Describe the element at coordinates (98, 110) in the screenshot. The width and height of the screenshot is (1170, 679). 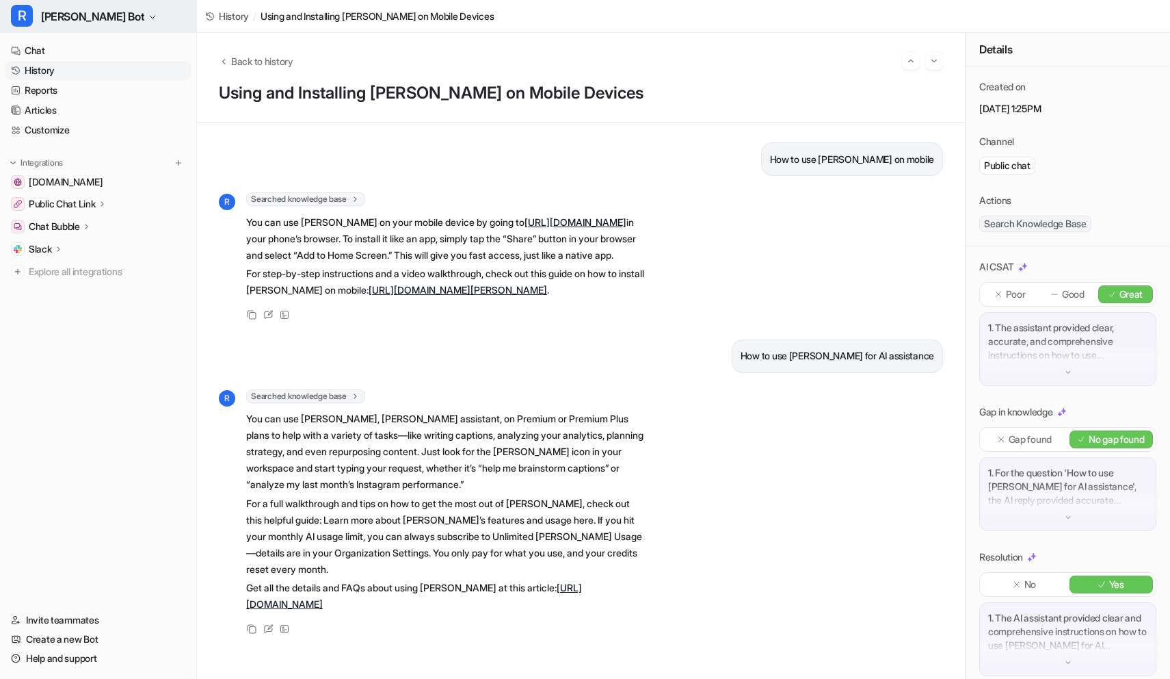
I see `a: Articles` at that location.